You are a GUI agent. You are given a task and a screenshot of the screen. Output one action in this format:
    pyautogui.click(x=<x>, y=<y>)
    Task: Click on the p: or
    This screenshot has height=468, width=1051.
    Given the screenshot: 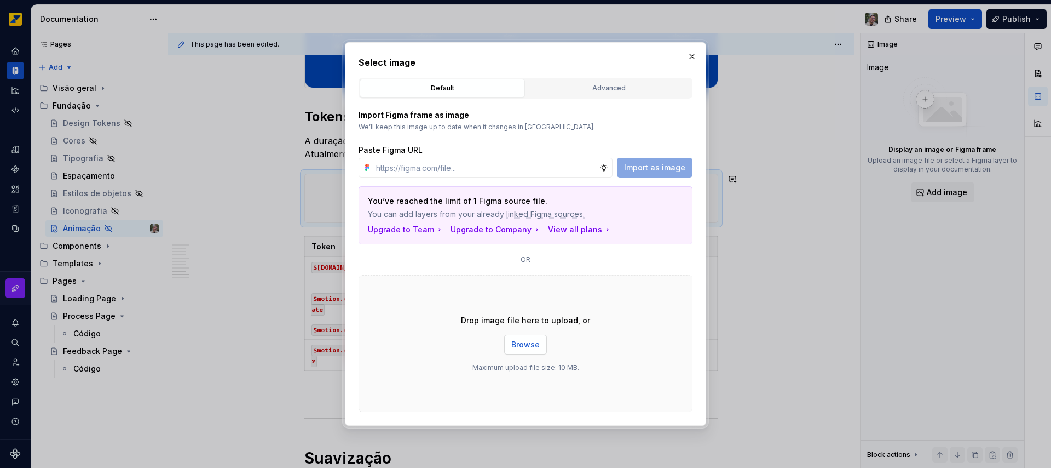 What is the action you would take?
    pyautogui.click(x=526, y=260)
    